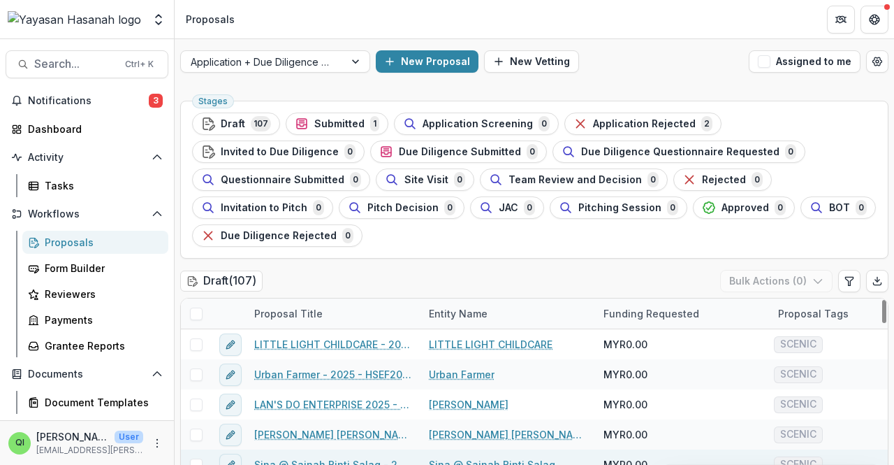  What do you see at coordinates (574, 180) in the screenshot?
I see `button: Team Review and Decision0` at bounding box center [574, 180].